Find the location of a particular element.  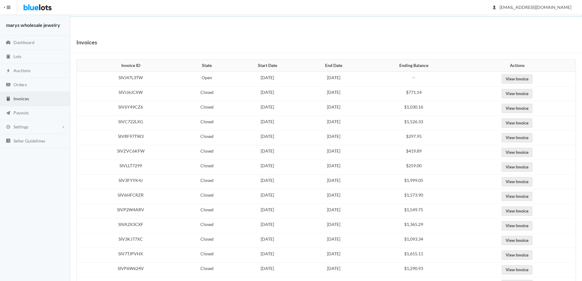

td: SIV7TJPVHX is located at coordinates (129, 255).